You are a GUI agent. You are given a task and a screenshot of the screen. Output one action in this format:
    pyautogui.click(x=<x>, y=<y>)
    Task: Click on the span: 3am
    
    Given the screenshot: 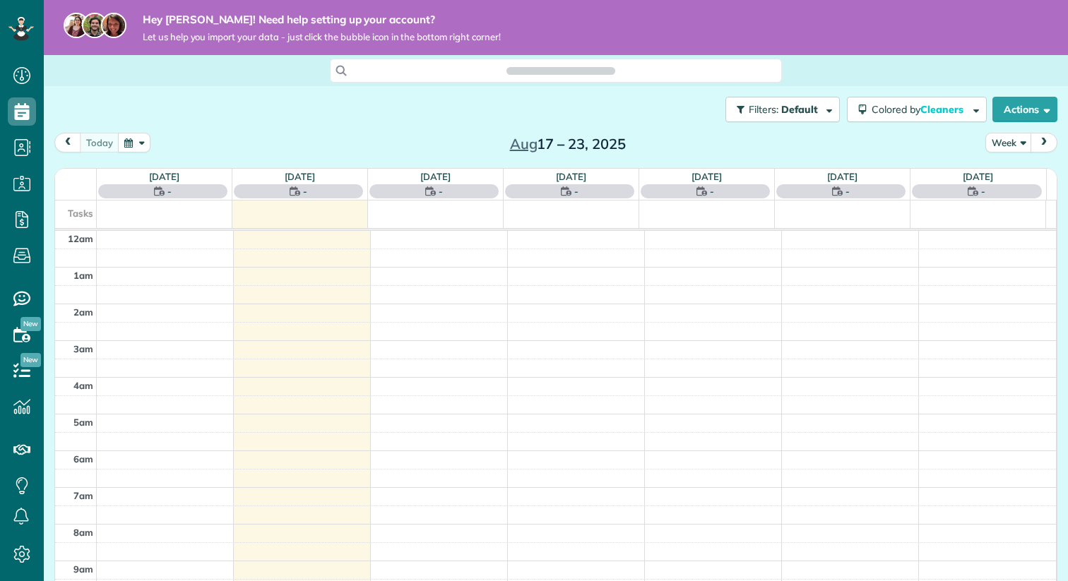 What is the action you would take?
    pyautogui.click(x=83, y=349)
    